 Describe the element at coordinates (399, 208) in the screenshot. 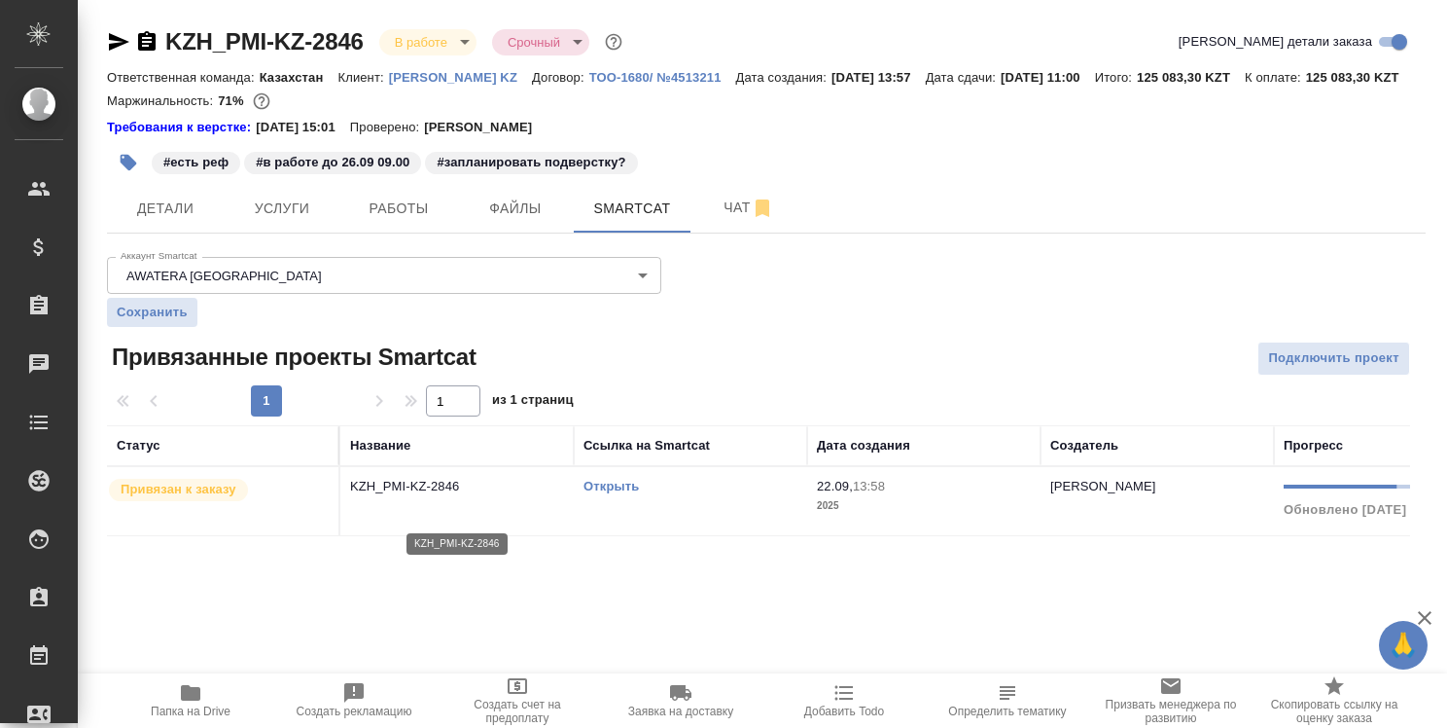

I see `span: Работы` at that location.